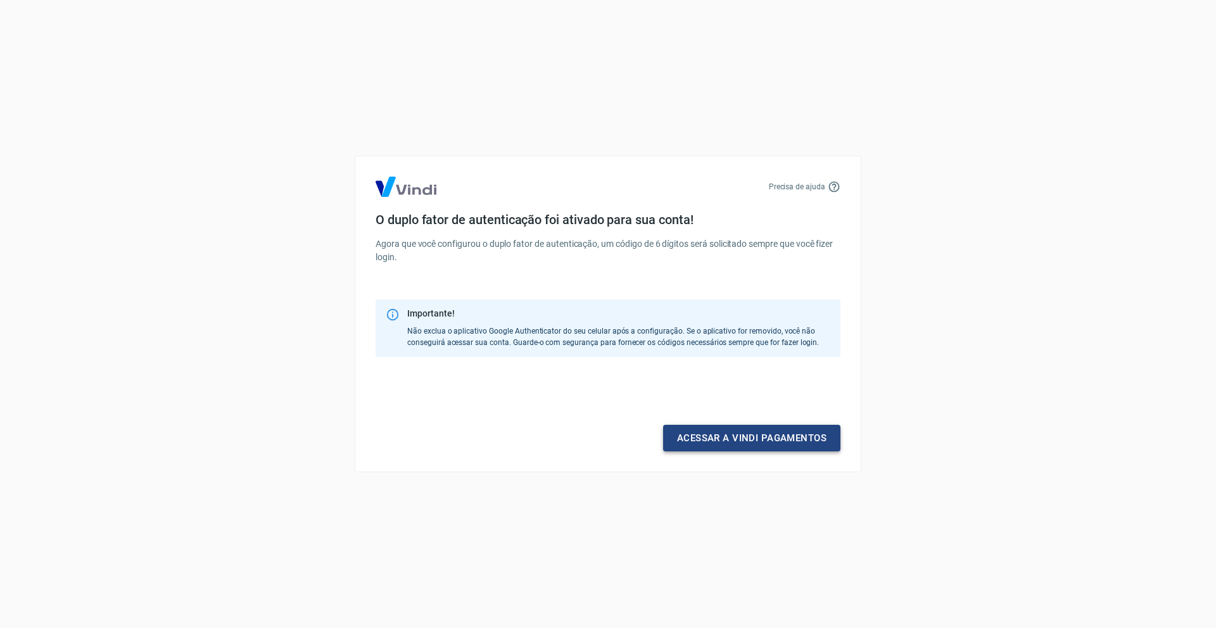 This screenshot has height=628, width=1216. I want to click on p: Precisa de ajuda, so click(797, 187).